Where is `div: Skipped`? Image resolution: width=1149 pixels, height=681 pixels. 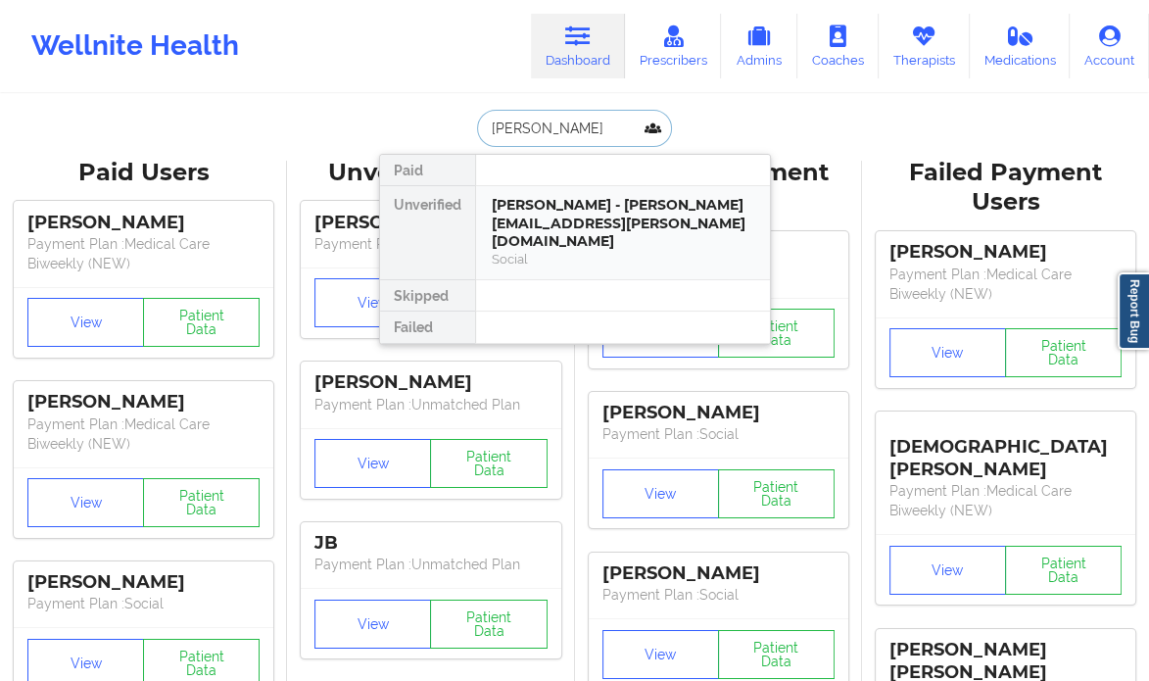
div: Skipped is located at coordinates (427, 296).